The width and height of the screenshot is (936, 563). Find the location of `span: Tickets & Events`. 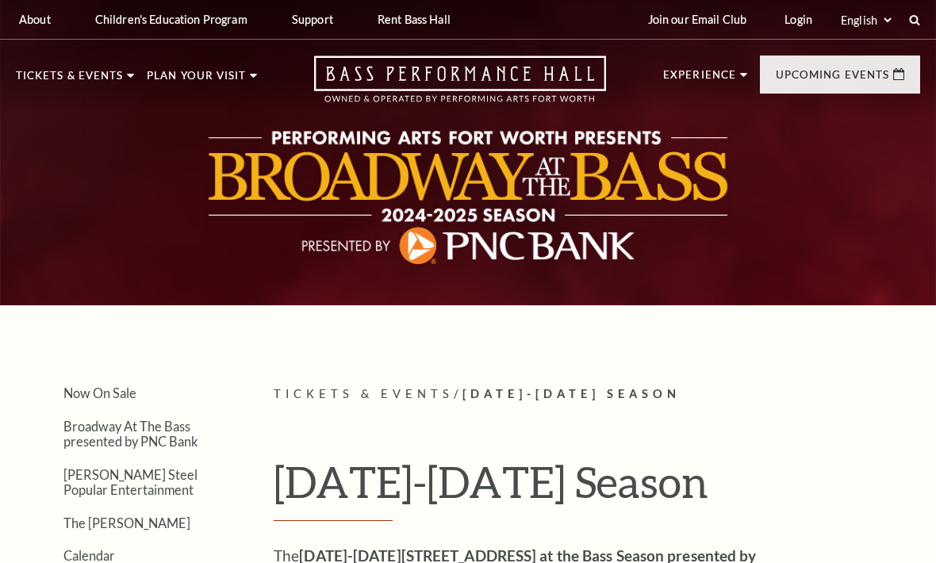

span: Tickets & Events is located at coordinates (363, 393).